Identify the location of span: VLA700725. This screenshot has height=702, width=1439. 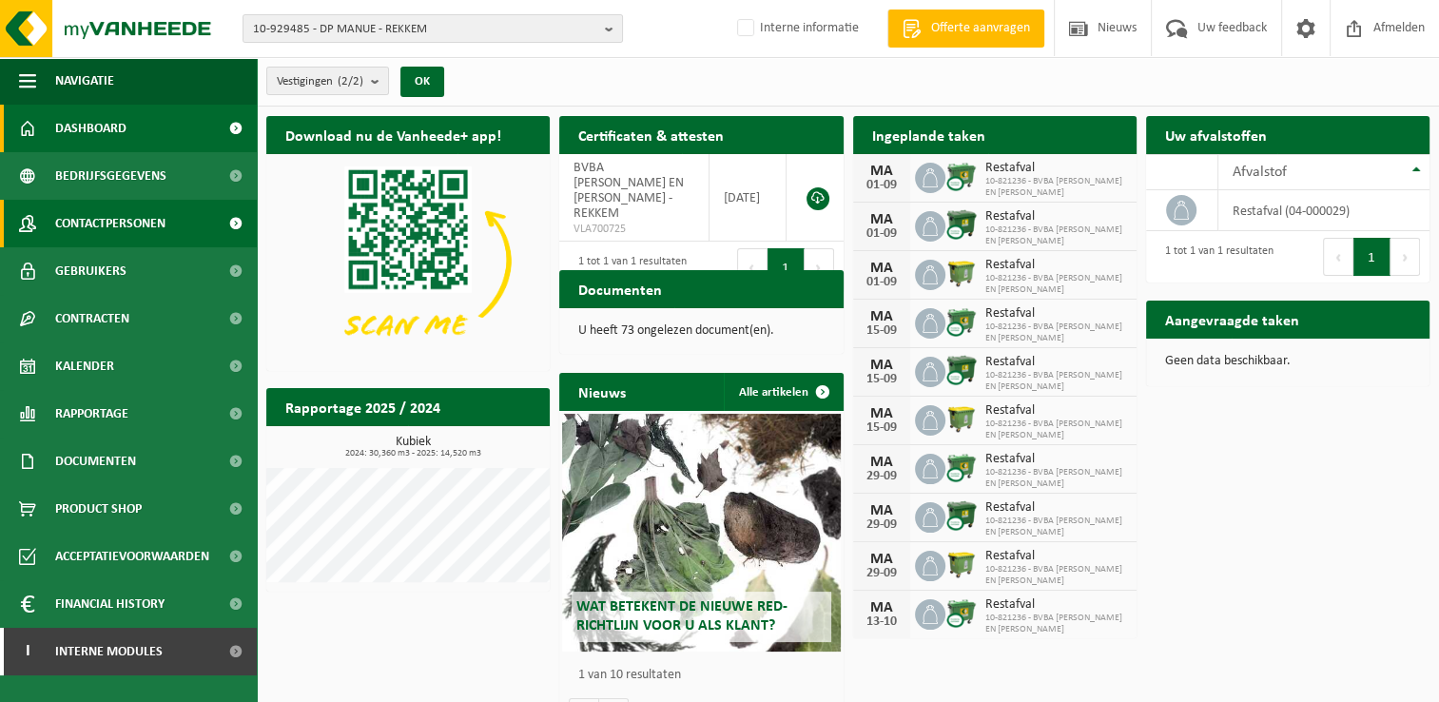
(634, 229).